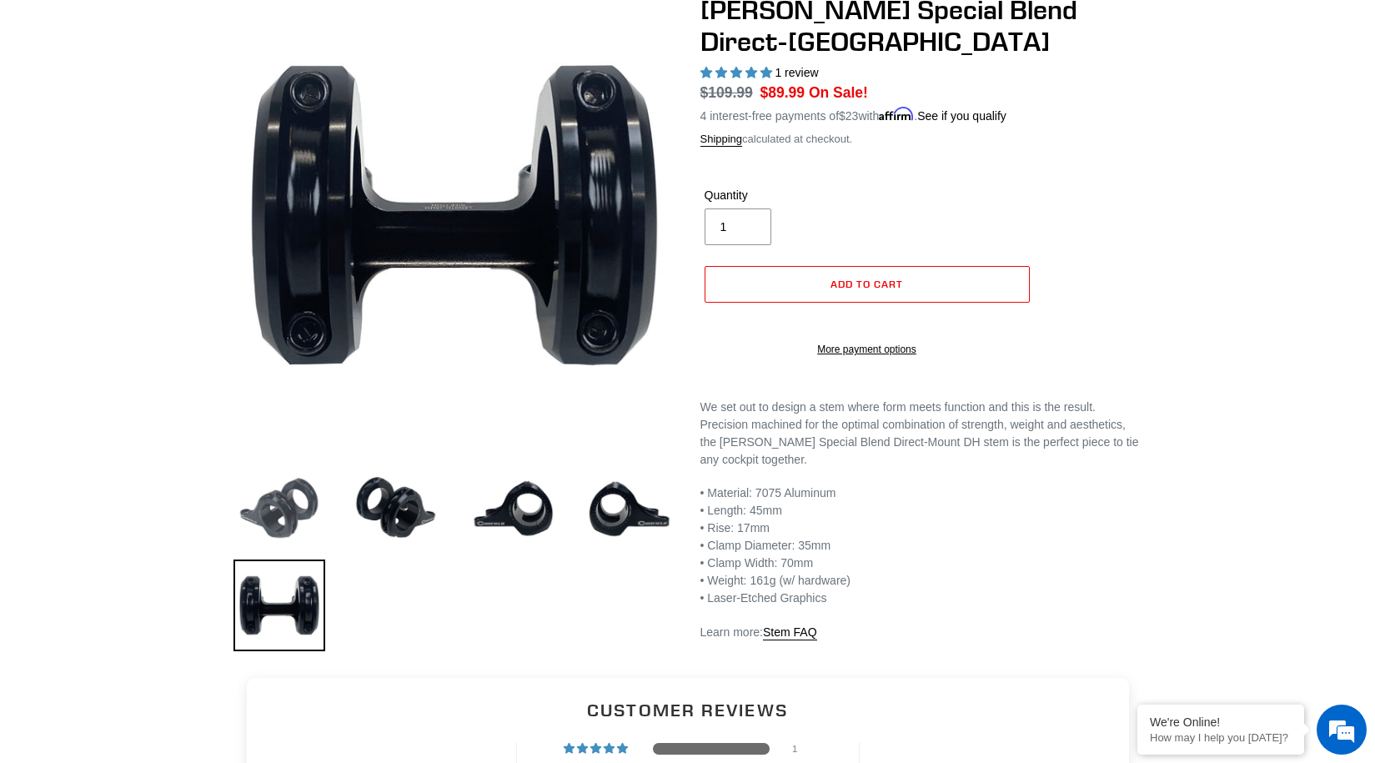 The height and width of the screenshot is (763, 1375). I want to click on span: 5.00 stars, so click(738, 73).